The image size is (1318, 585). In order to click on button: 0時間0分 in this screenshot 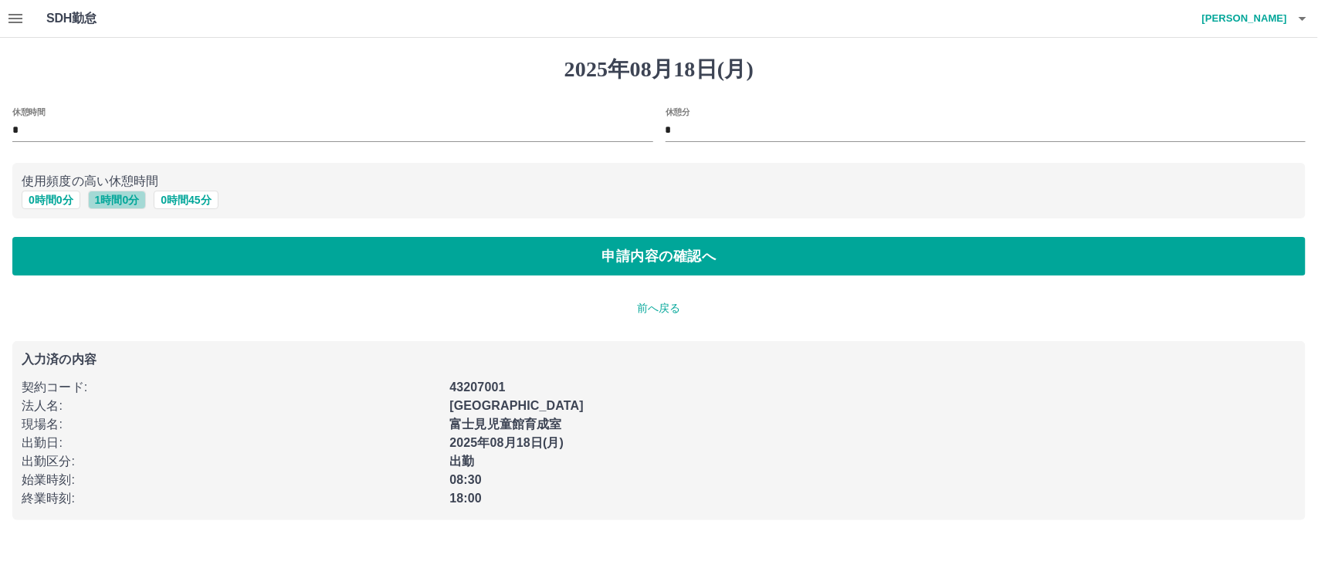, I will do `click(51, 200)`.